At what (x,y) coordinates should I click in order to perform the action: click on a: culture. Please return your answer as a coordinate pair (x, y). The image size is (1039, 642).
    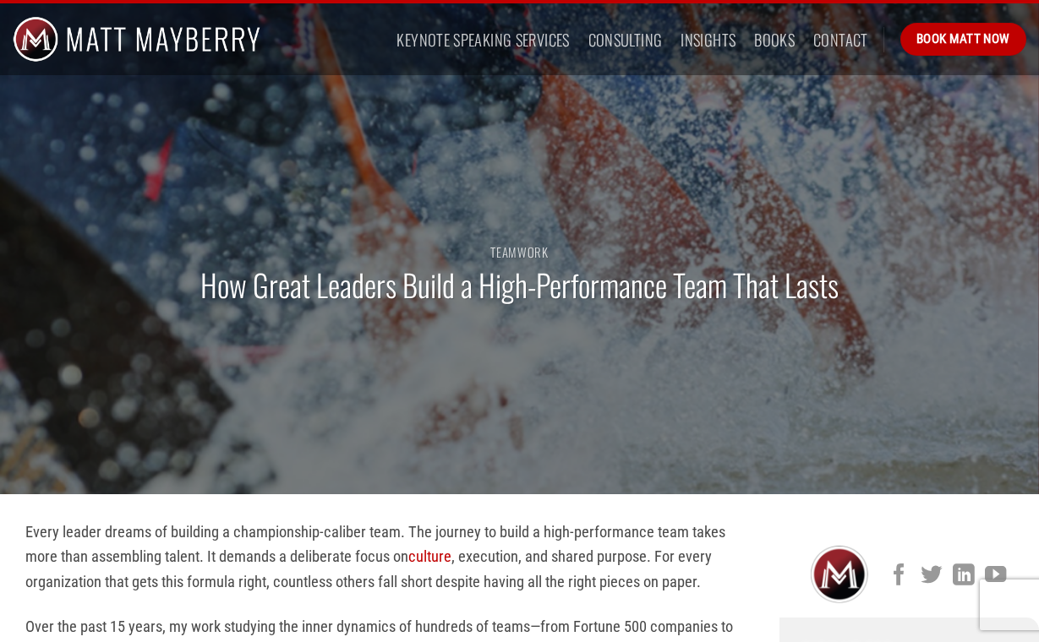
    Looking at the image, I should click on (429, 556).